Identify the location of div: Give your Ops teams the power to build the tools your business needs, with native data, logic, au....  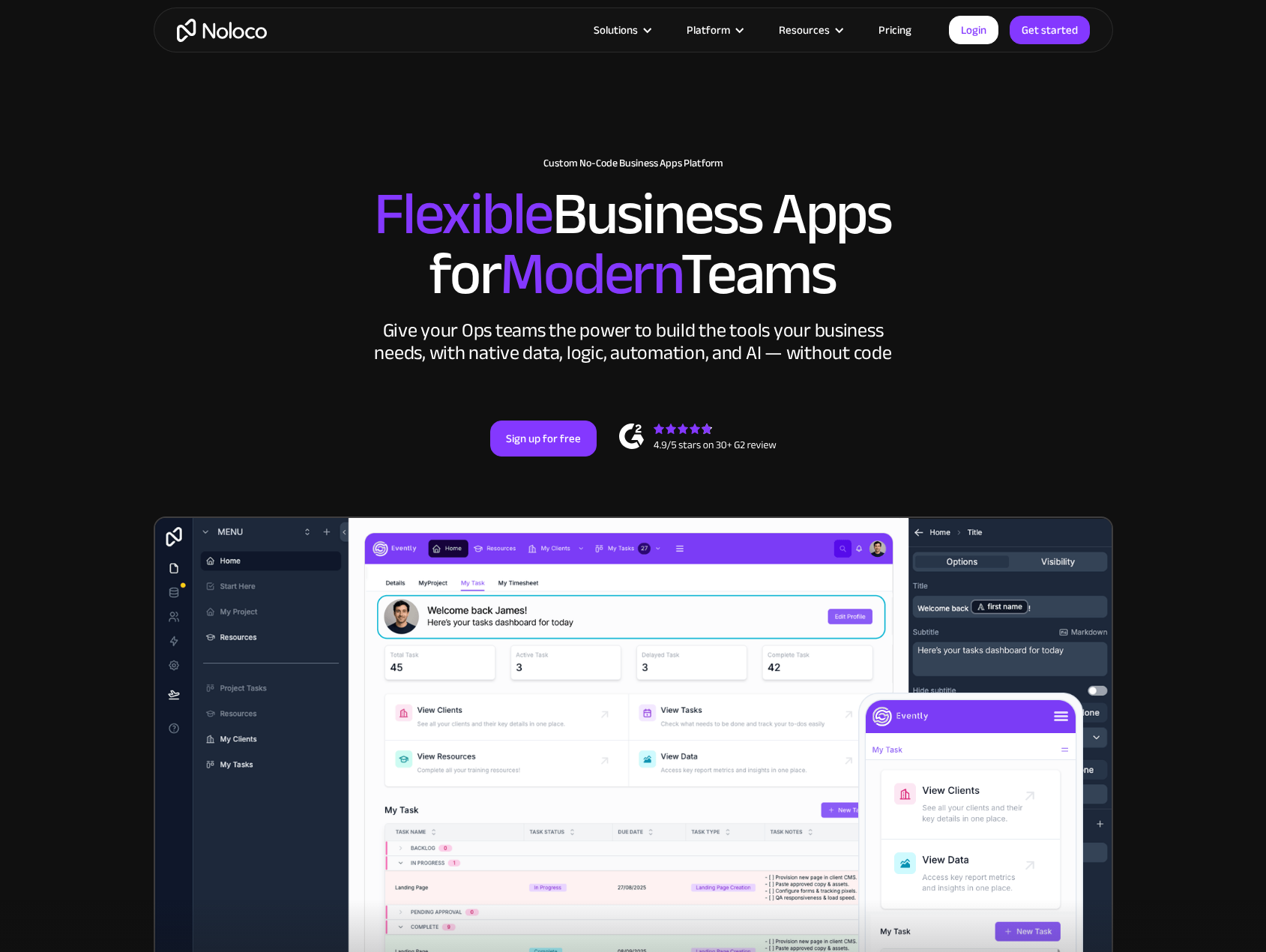
(633, 342).